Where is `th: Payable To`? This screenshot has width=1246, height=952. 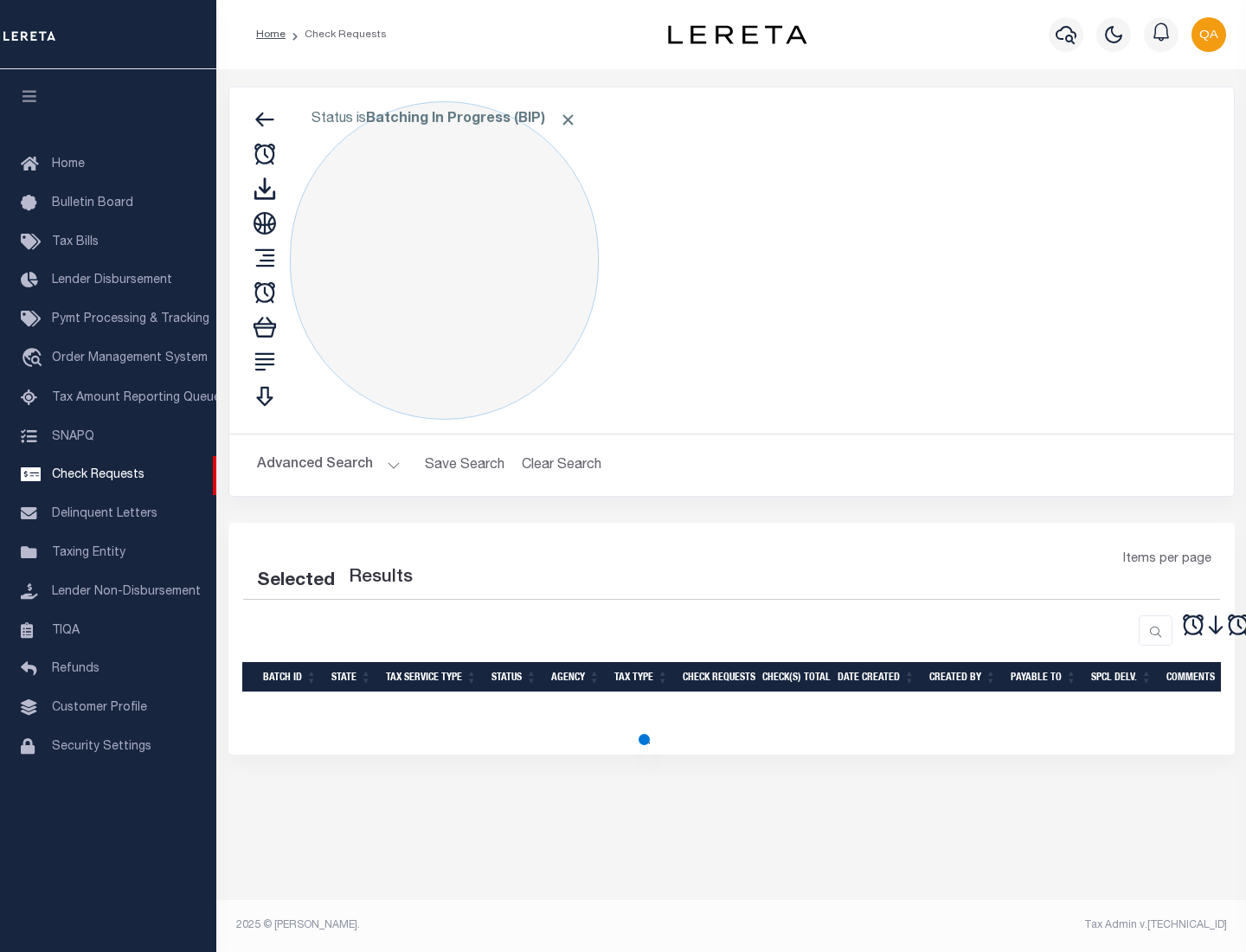 th: Payable To is located at coordinates (1044, 677).